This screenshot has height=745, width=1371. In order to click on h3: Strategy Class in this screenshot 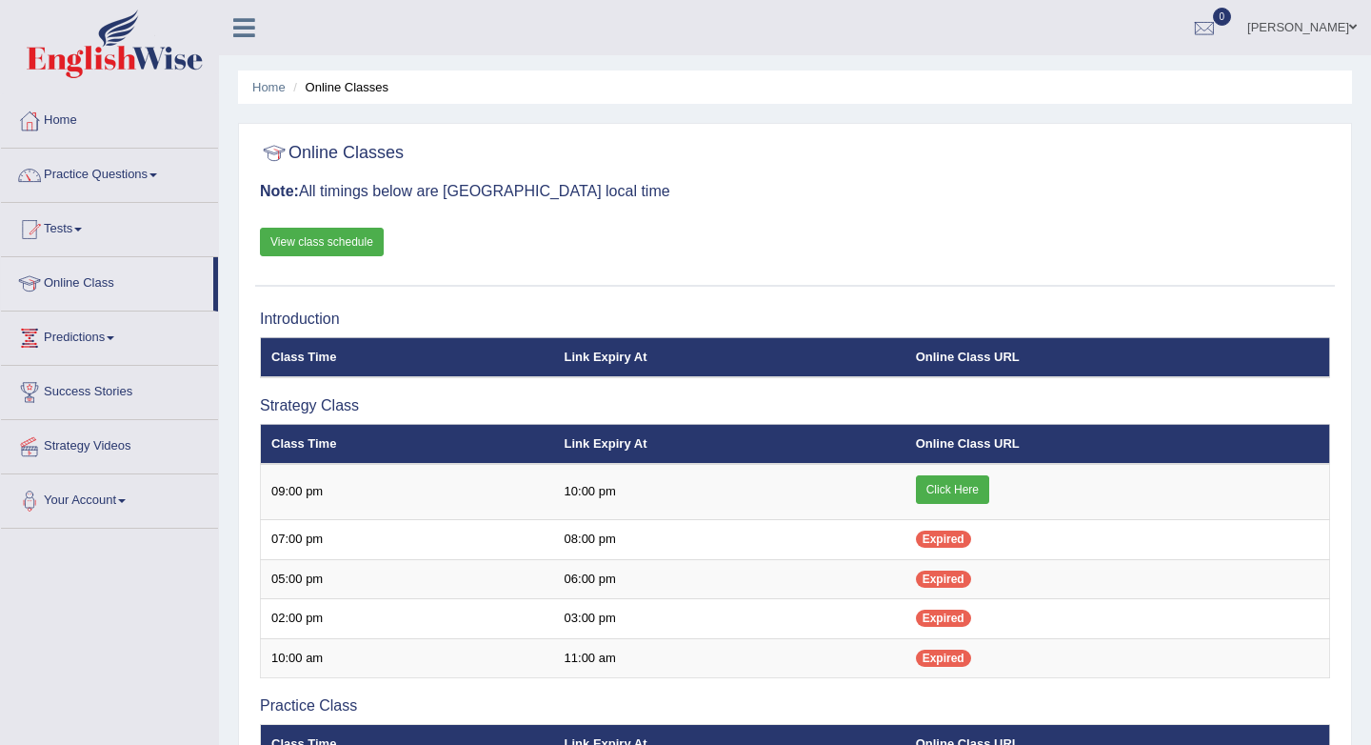, I will do `click(795, 406)`.